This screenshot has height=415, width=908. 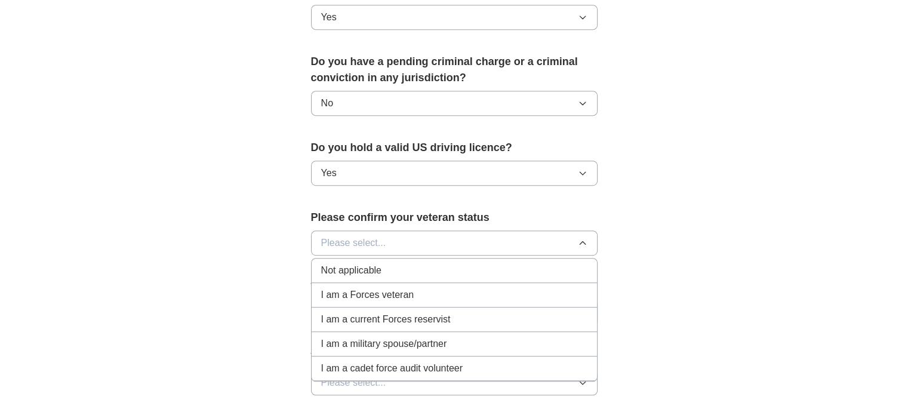 I want to click on button: No, so click(x=455, y=103).